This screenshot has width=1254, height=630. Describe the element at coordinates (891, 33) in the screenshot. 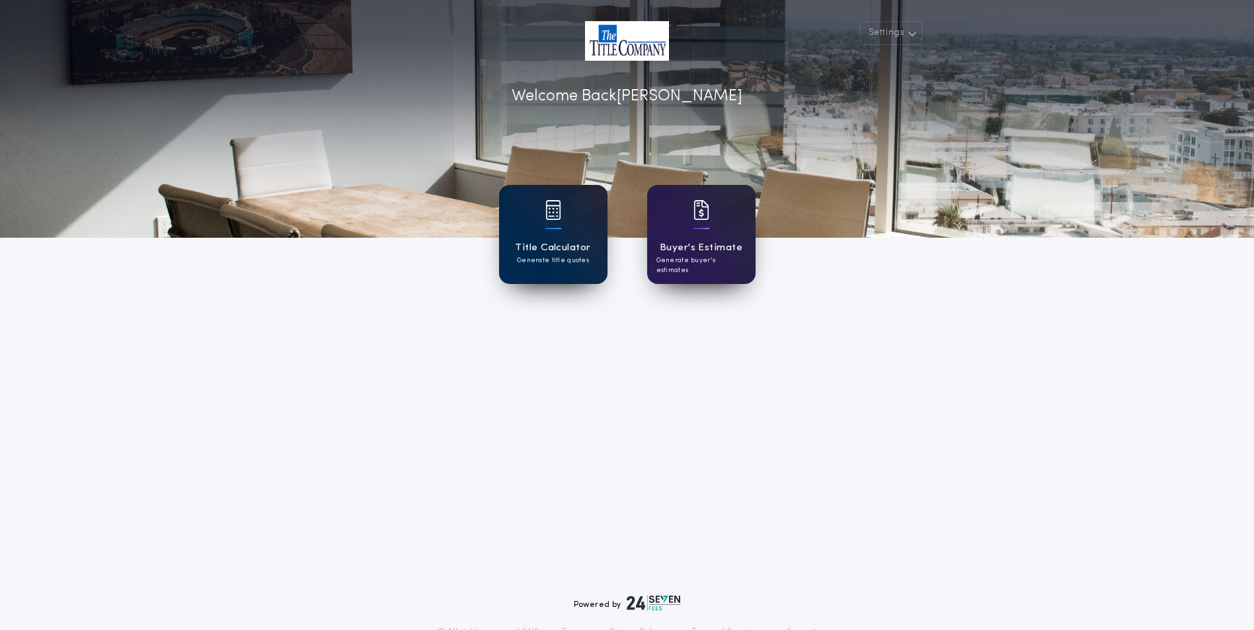

I see `button: Settings` at that location.